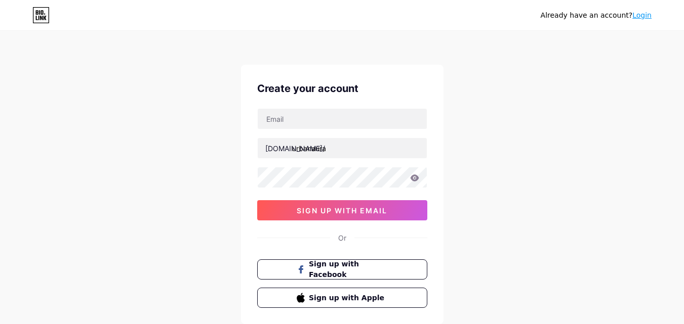  I want to click on span: Sign up with Facebook, so click(348, 270).